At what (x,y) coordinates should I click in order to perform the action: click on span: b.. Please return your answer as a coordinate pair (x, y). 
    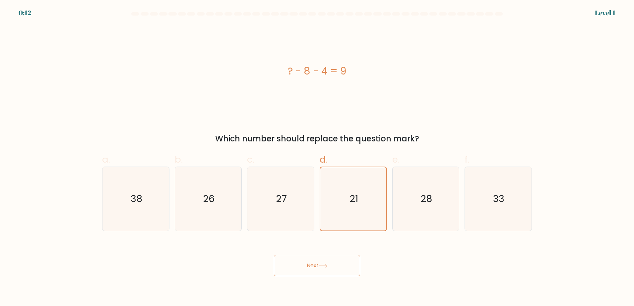
    Looking at the image, I should click on (179, 159).